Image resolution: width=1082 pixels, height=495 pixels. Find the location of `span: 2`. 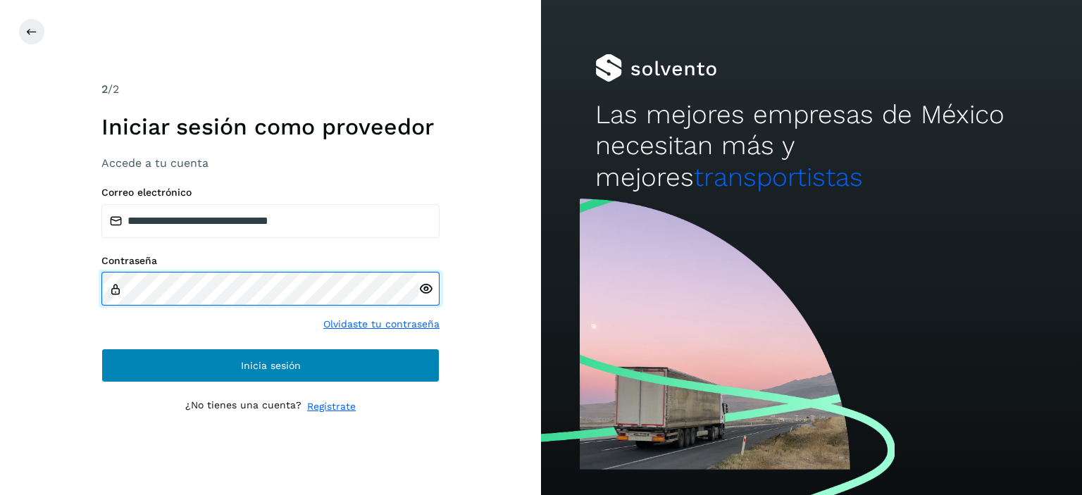

span: 2 is located at coordinates (104, 89).